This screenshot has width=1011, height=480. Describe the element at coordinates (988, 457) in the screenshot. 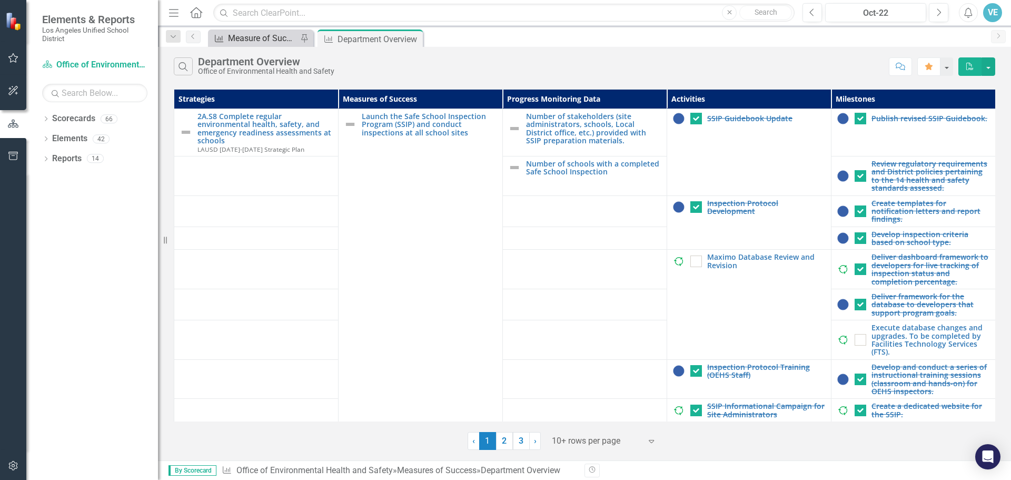

I see `div: Open Intercom Messenger` at that location.